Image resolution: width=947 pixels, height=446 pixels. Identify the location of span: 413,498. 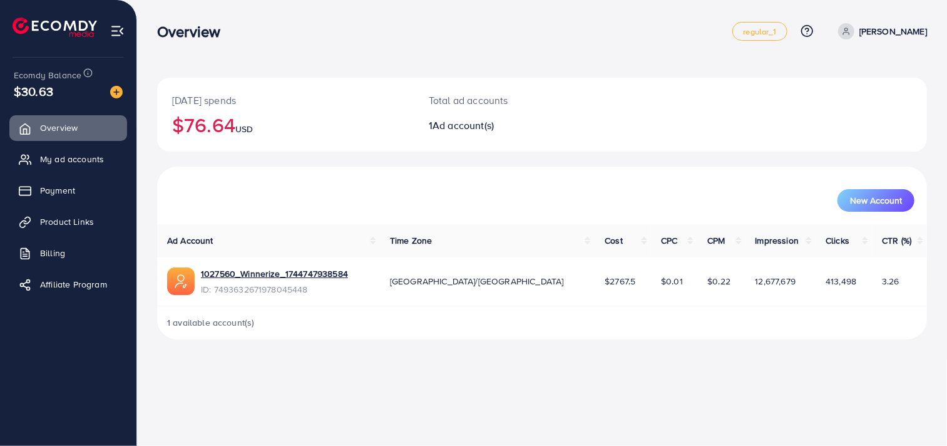
(840, 281).